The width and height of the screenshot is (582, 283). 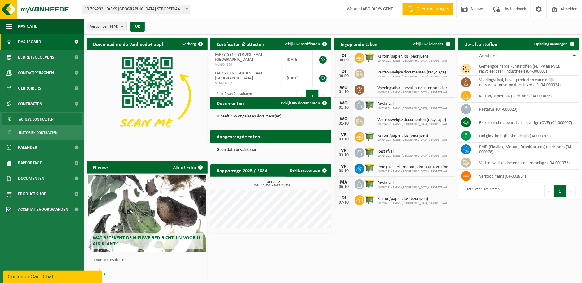 I want to click on td: PMD (Plastiek, Metaal, Drankkartons) (bedrijven) (04-000978), so click(x=526, y=149).